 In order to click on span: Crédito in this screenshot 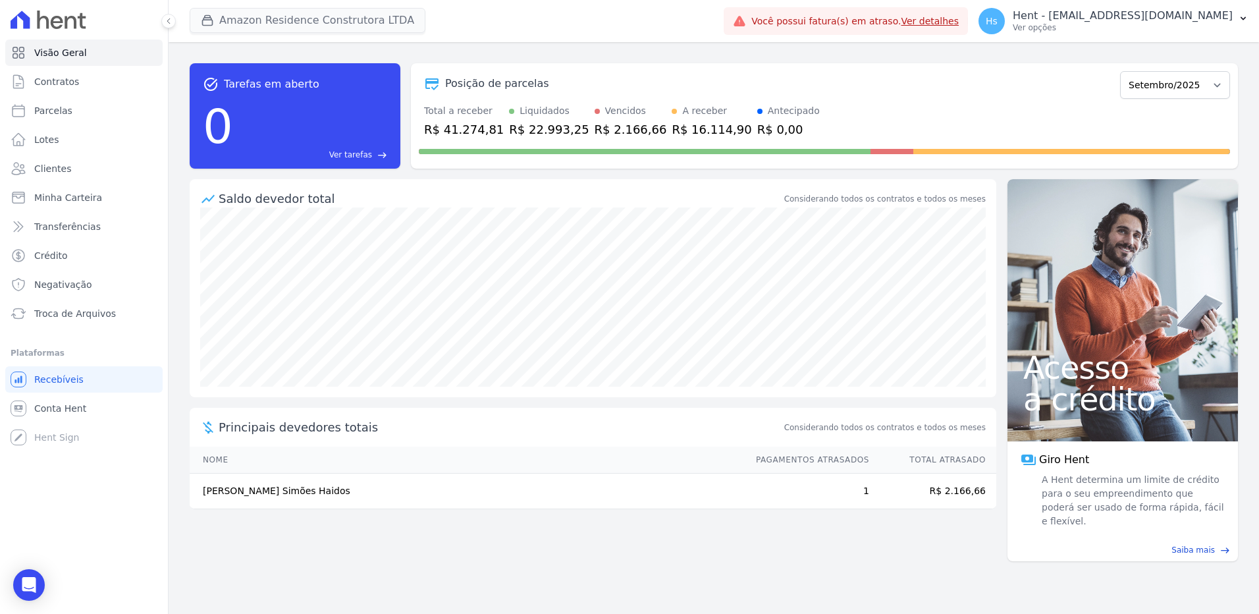, I will do `click(51, 256)`.